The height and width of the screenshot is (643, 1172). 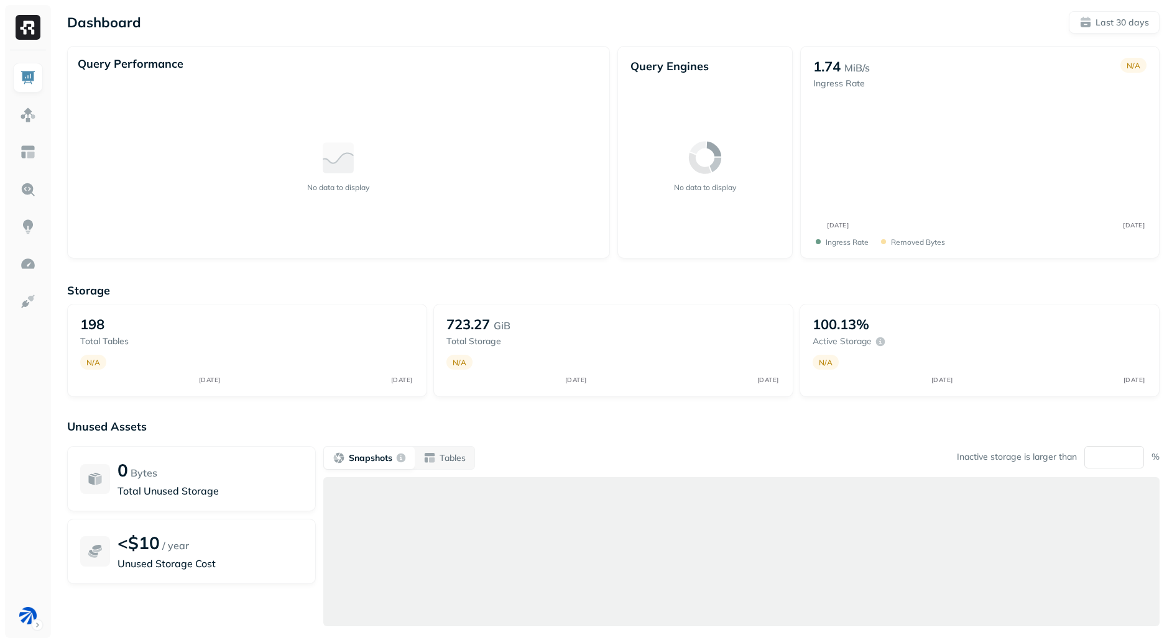 I want to click on p: Unused Storage Cost, so click(x=210, y=564).